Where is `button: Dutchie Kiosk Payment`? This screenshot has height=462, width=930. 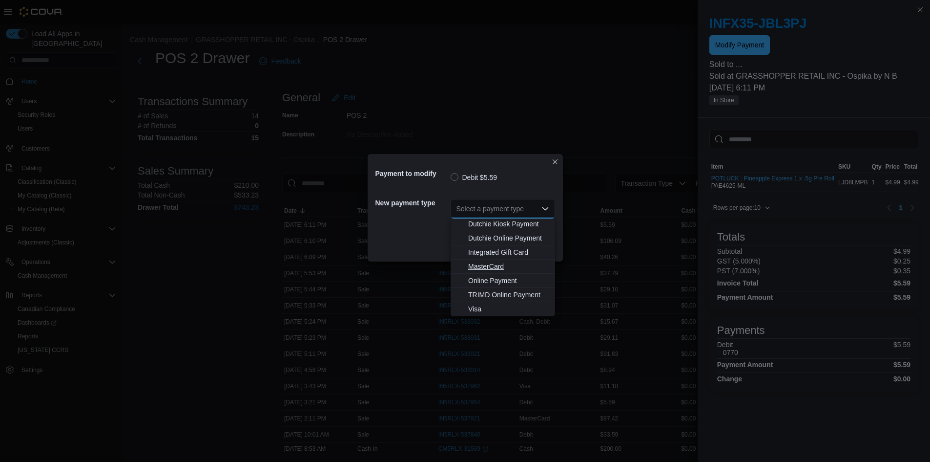 button: Dutchie Kiosk Payment is located at coordinates (503, 224).